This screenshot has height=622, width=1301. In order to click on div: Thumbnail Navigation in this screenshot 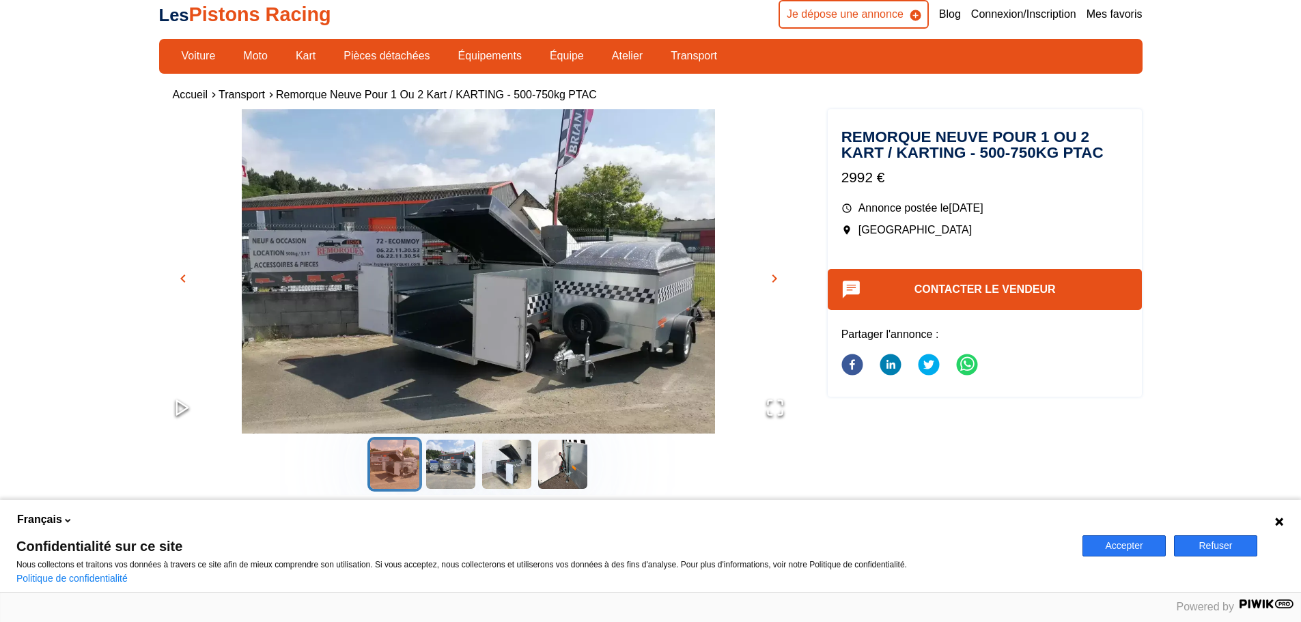, I will do `click(479, 464)`.